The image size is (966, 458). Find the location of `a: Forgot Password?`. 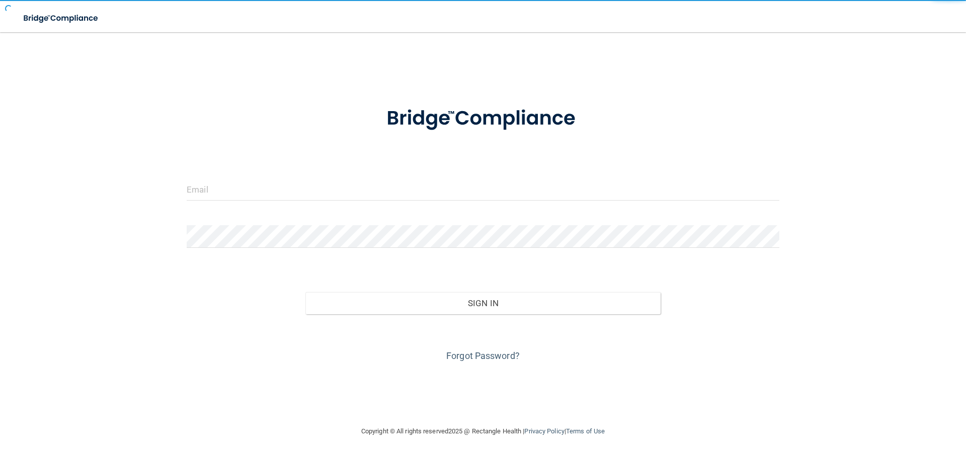

a: Forgot Password? is located at coordinates (483, 356).